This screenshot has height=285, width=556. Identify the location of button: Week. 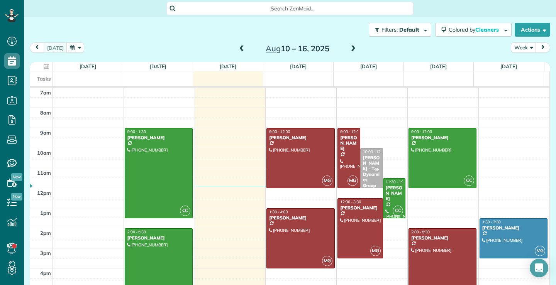
(524, 48).